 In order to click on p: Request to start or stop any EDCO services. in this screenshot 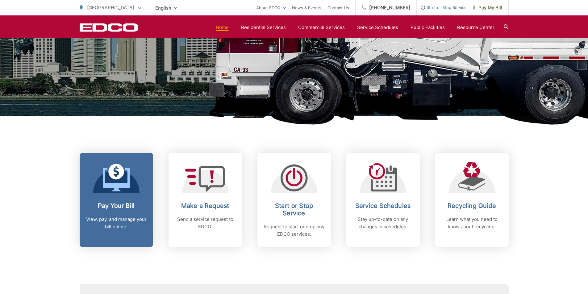, I will do `click(294, 230)`.